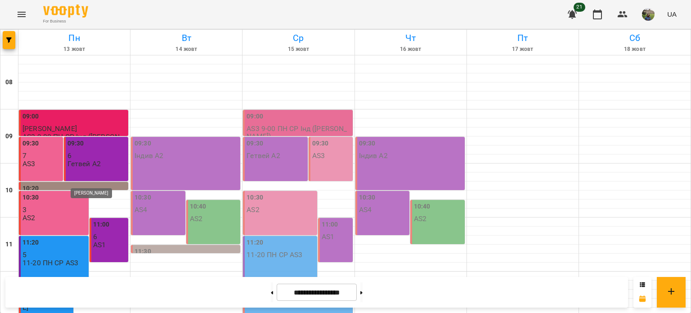  What do you see at coordinates (9, 136) in the screenshot?
I see `h6: 09` at bounding box center [9, 136].